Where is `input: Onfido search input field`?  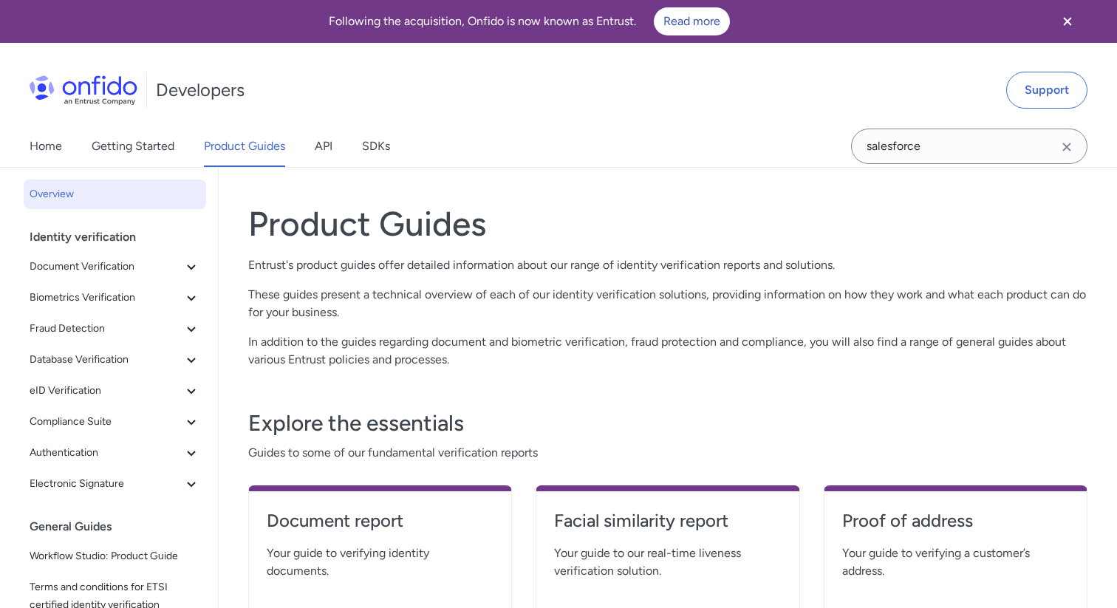
input: Onfido search input field is located at coordinates (969, 146).